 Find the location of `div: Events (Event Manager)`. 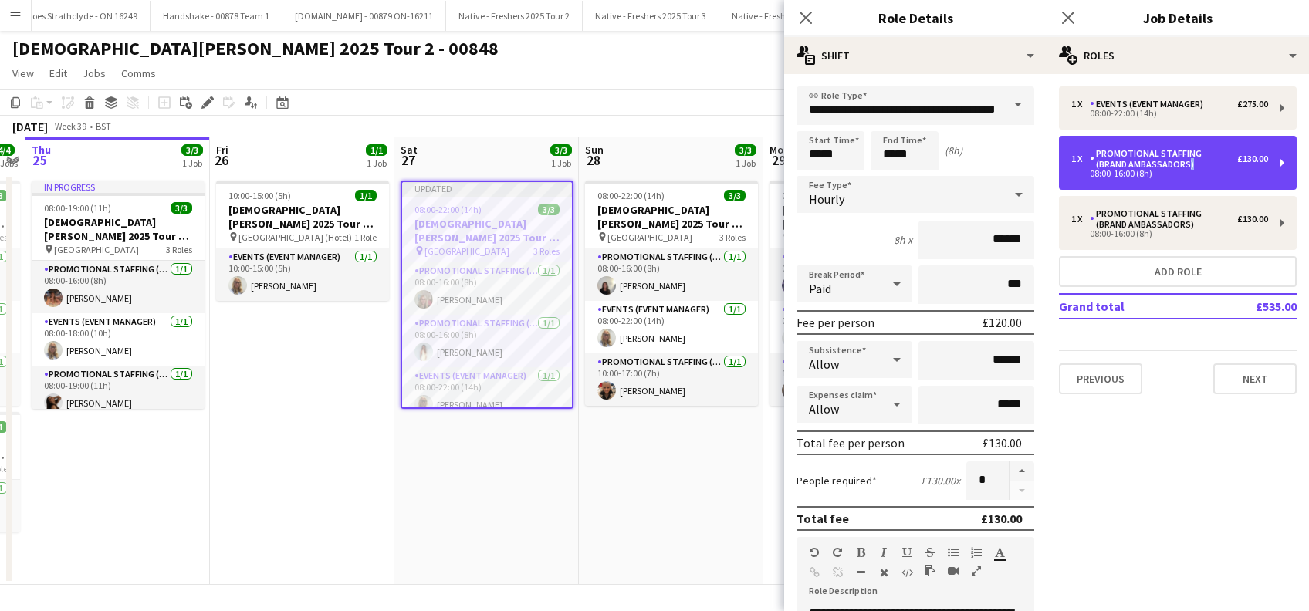

div: Events (Event Manager) is located at coordinates (1149, 104).